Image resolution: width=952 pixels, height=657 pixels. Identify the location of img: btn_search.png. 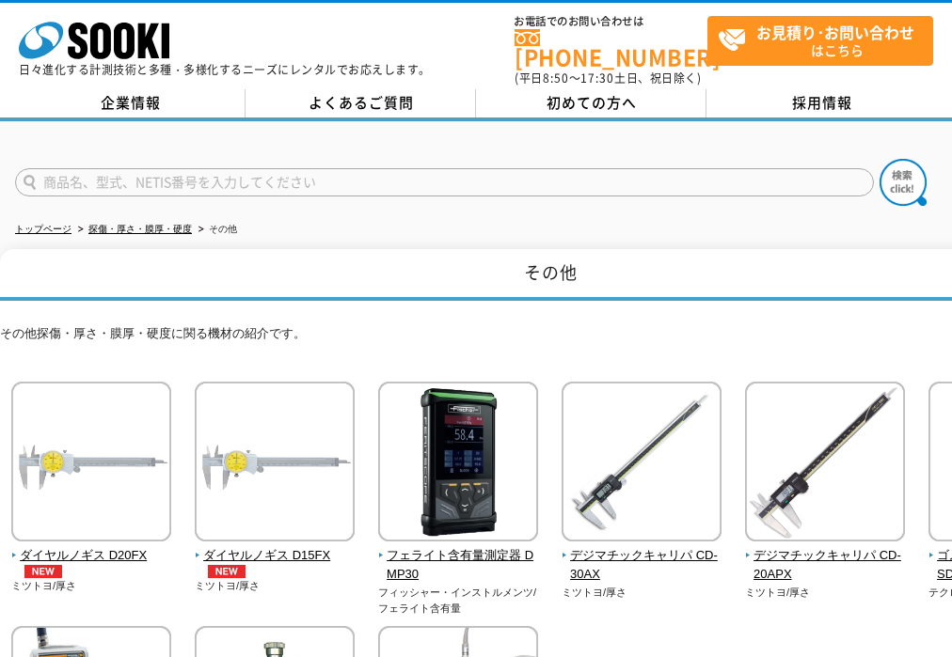
(903, 182).